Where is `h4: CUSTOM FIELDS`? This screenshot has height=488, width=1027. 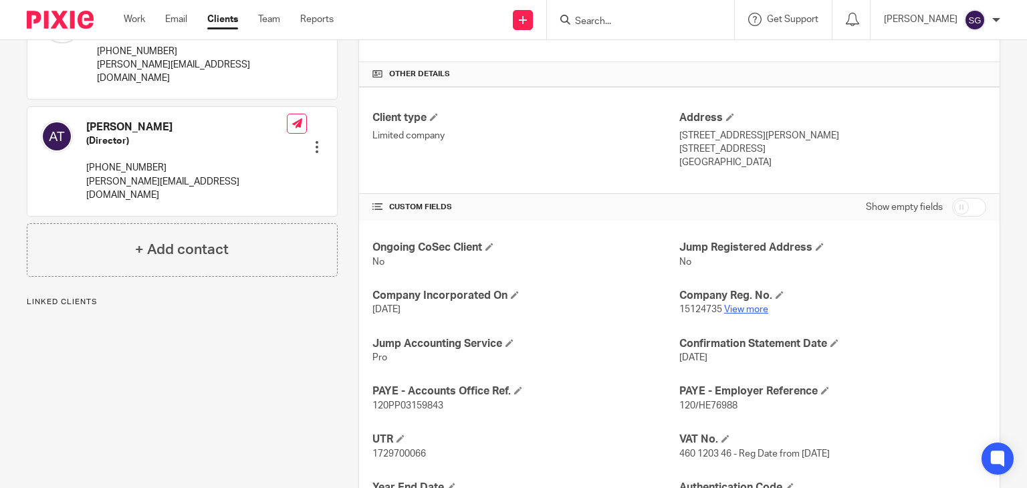 h4: CUSTOM FIELDS is located at coordinates (525, 207).